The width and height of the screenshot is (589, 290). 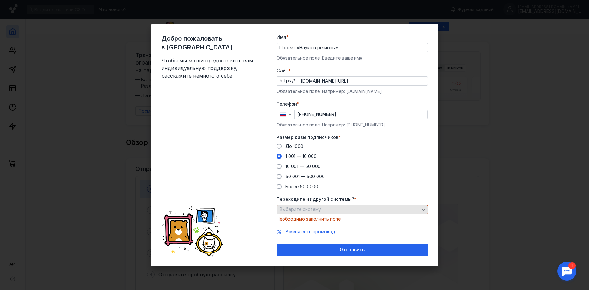 I want to click on span: Выберите систему, so click(x=300, y=209).